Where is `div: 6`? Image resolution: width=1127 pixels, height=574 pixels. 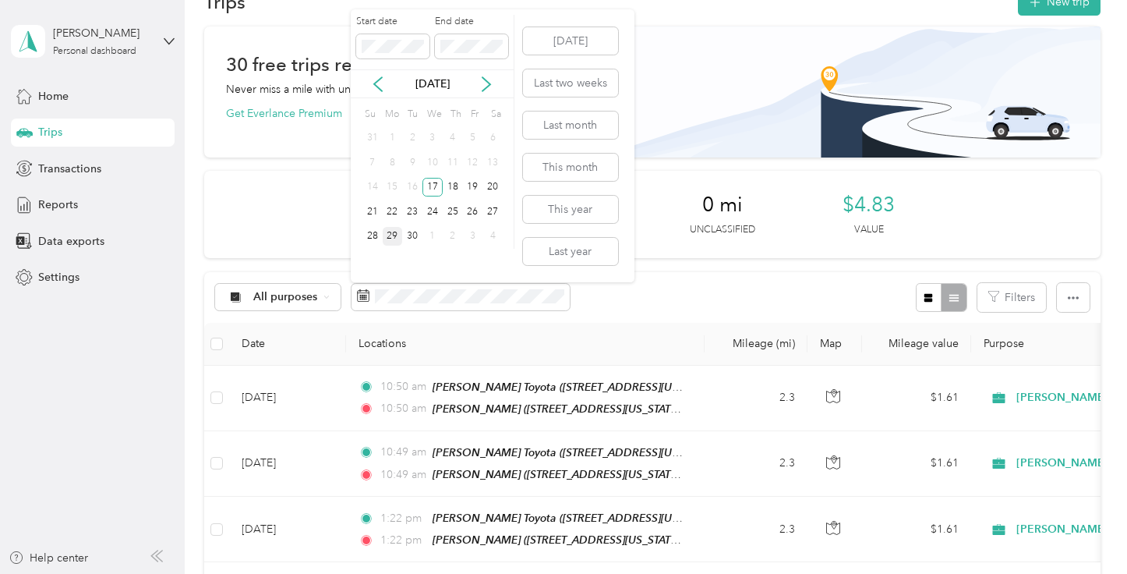
div: 6 is located at coordinates (493, 138).